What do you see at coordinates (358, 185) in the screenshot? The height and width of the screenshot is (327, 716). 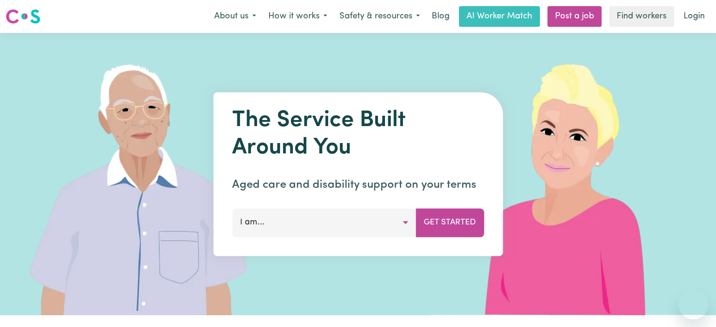 I see `p: Aged care and disability support on your terms` at bounding box center [358, 185].